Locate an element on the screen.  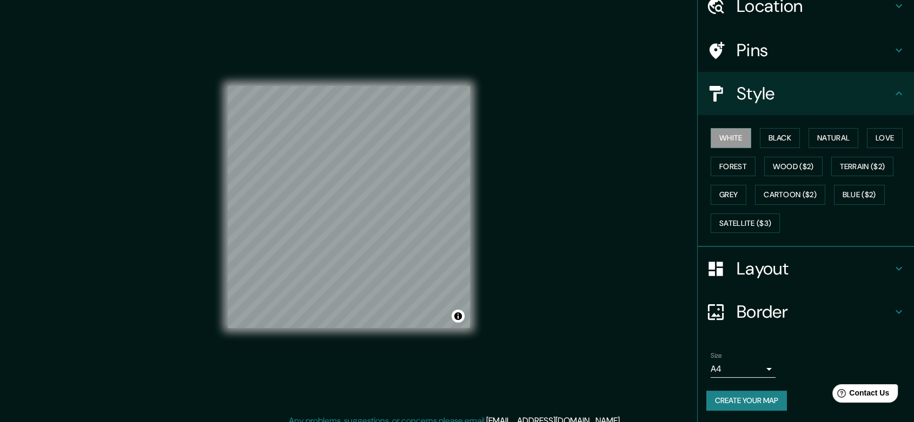
label: Size is located at coordinates (716, 356).